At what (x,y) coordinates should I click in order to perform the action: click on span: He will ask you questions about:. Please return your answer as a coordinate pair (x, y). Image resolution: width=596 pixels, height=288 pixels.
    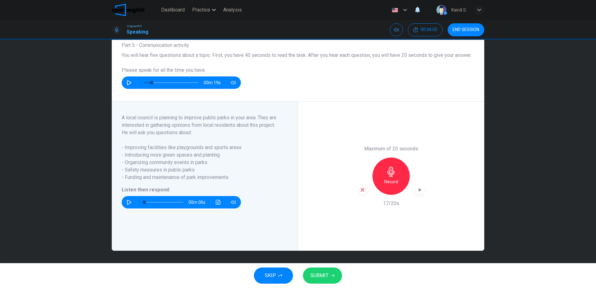
    Looking at the image, I should click on (201, 133).